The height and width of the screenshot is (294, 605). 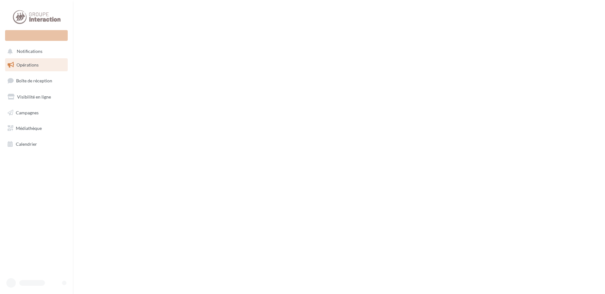 I want to click on span: Boîte de réception, so click(x=34, y=80).